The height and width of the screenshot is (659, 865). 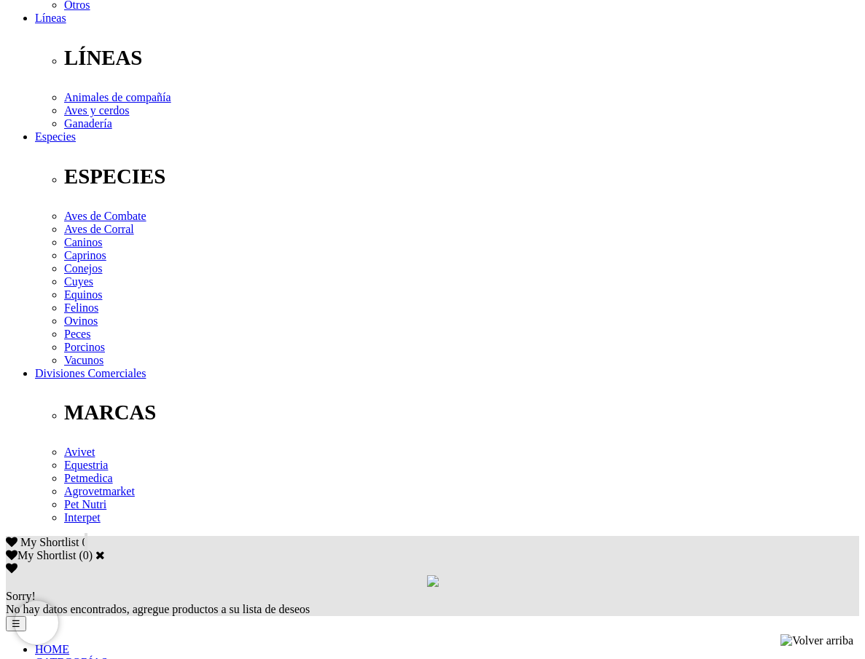 What do you see at coordinates (86, 465) in the screenshot?
I see `span: Equestria` at bounding box center [86, 465].